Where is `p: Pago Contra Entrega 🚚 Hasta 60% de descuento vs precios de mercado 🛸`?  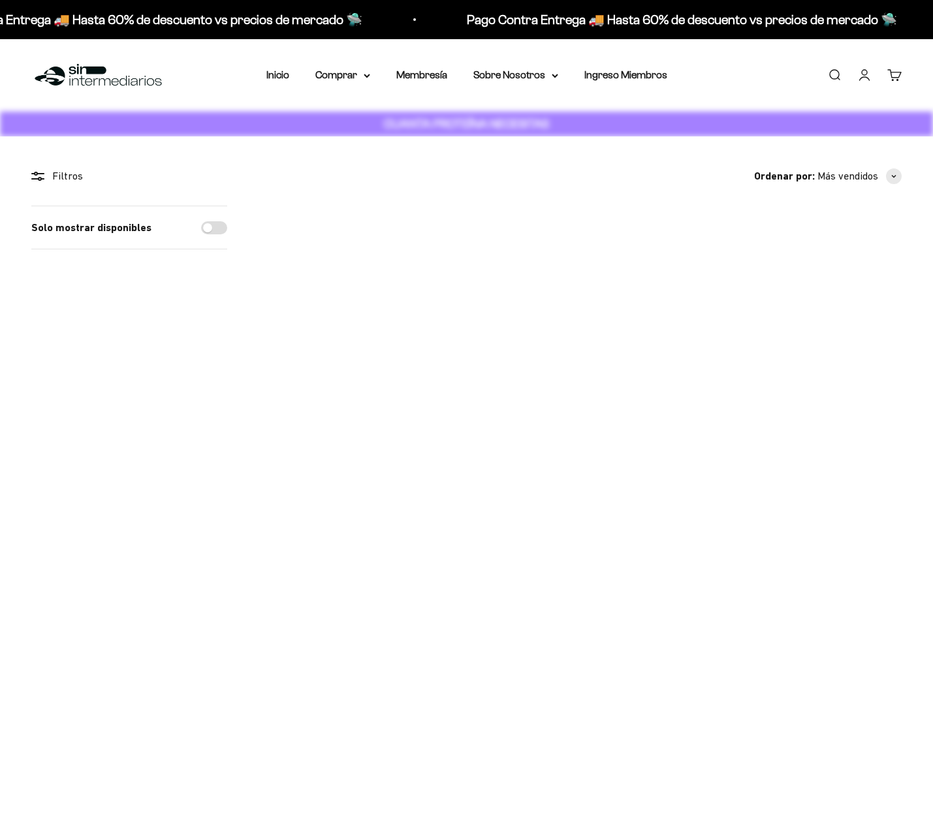 p: Pago Contra Entrega 🚚 Hasta 60% de descuento vs precios de mercado 🛸 is located at coordinates (681, 20).